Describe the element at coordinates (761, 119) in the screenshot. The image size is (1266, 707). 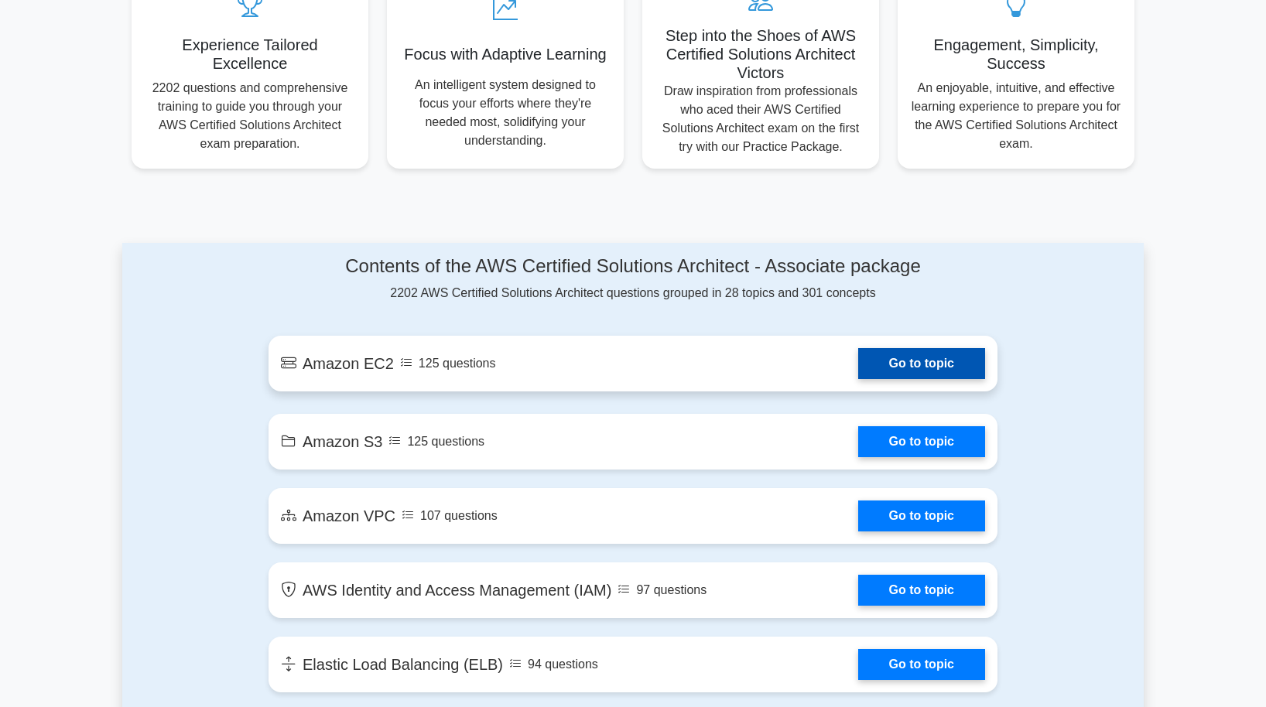
I see `p: Draw inspiration from professionals who aced their AWS Certified Solutions Architect exam on the ...` at that location.